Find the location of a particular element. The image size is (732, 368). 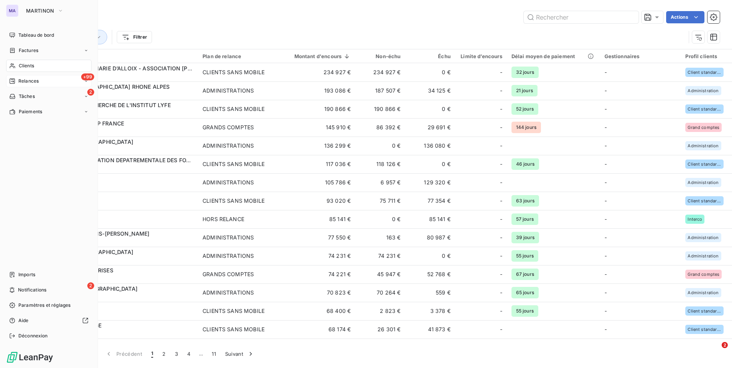

td: 70 823 € is located at coordinates (317, 293).